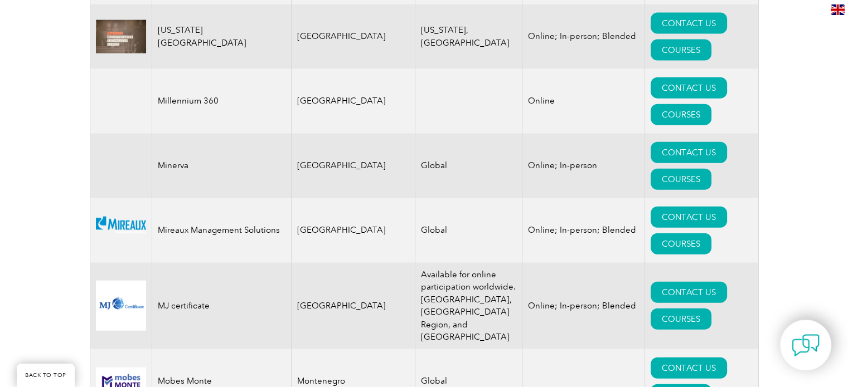  What do you see at coordinates (221, 306) in the screenshot?
I see `td: MJ certificate` at bounding box center [221, 306].